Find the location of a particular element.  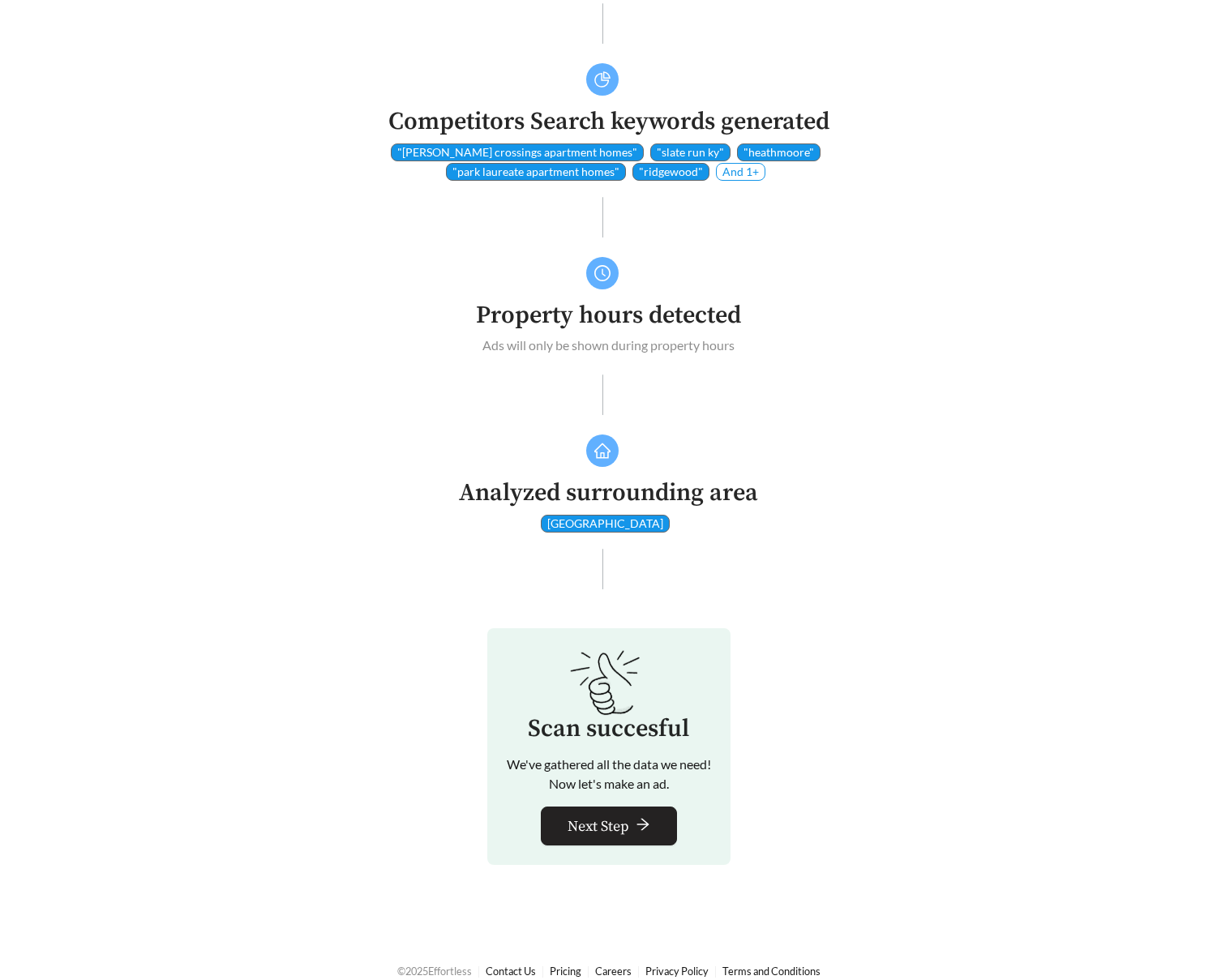

span: arrow-right is located at coordinates (643, 826).